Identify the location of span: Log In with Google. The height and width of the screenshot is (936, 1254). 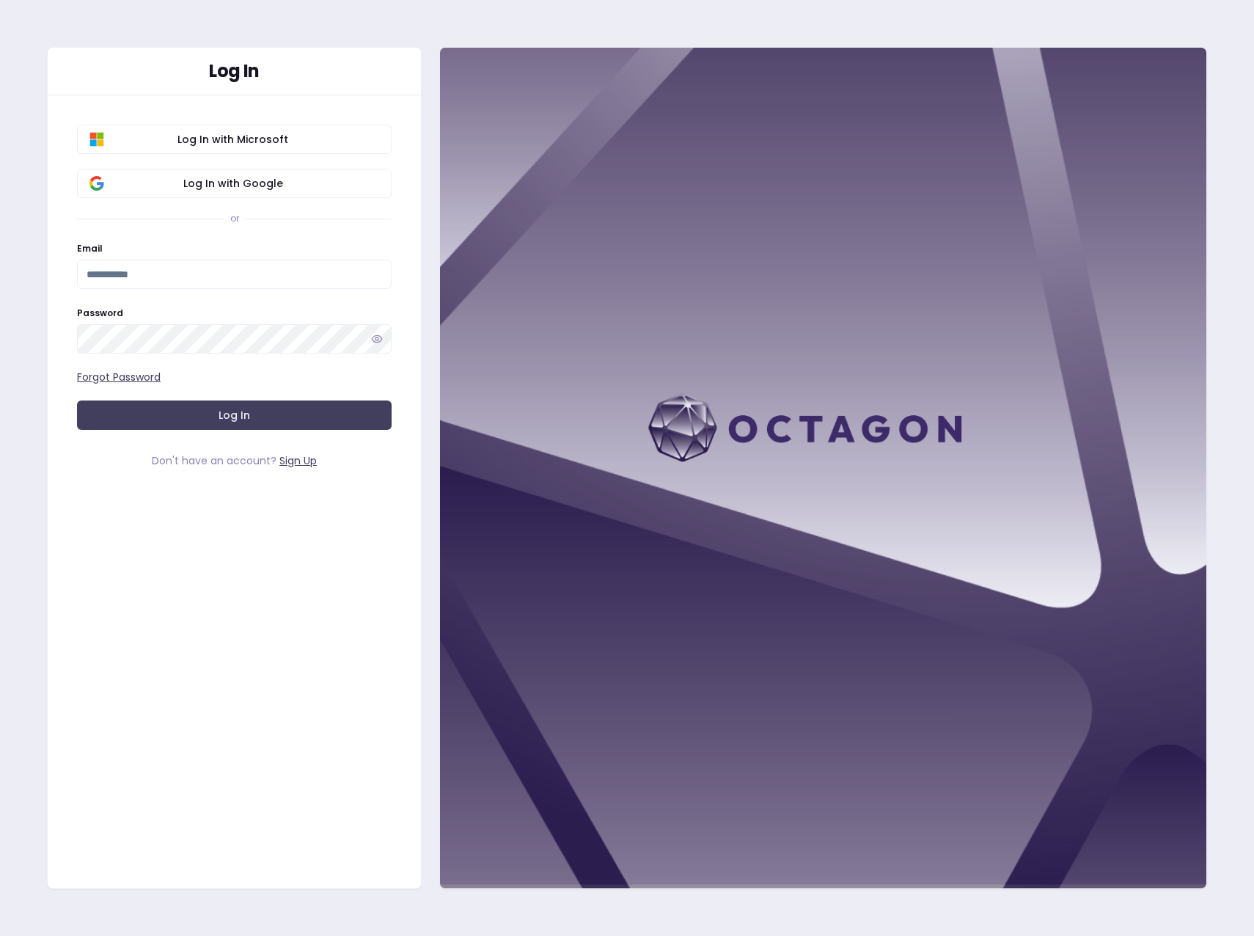
(232, 183).